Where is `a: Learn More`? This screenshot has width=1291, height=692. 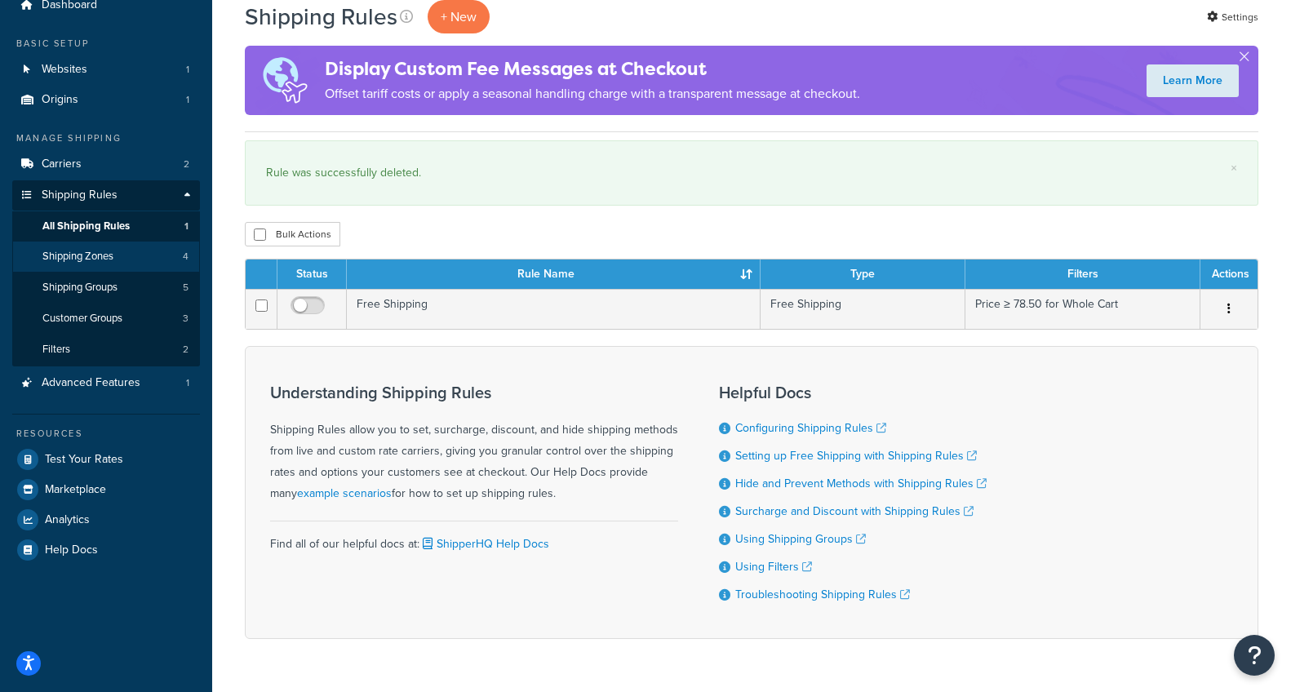 a: Learn More is located at coordinates (1192, 81).